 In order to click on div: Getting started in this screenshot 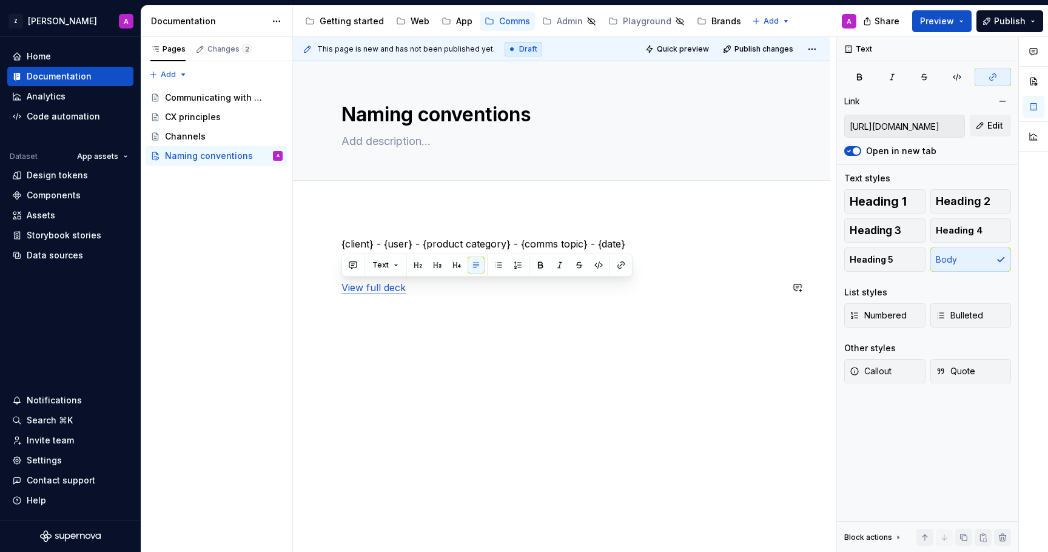, I will do `click(352, 21)`.